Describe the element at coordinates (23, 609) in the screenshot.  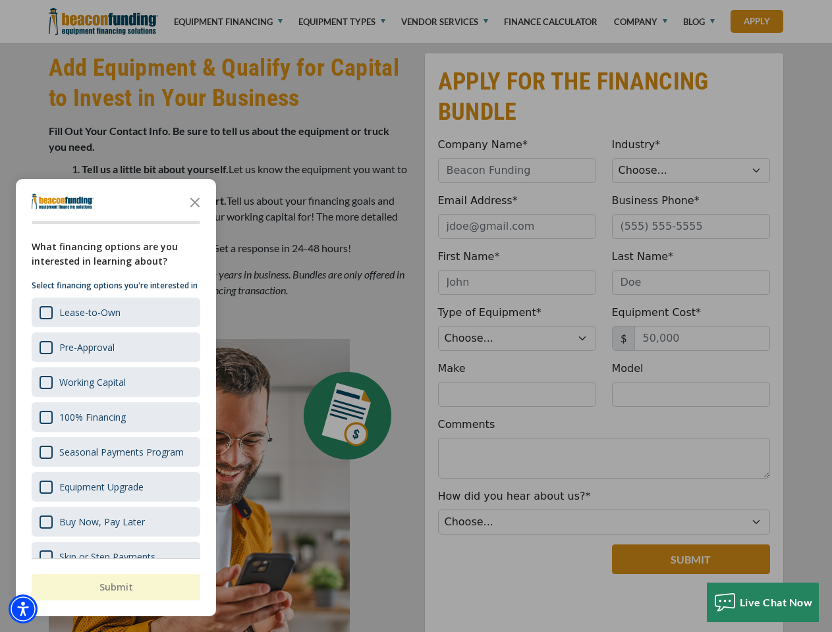
I see `div: Accessibility Menu` at that location.